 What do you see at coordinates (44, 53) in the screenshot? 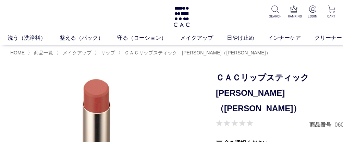
I see `span: 商品一覧` at bounding box center [44, 53].